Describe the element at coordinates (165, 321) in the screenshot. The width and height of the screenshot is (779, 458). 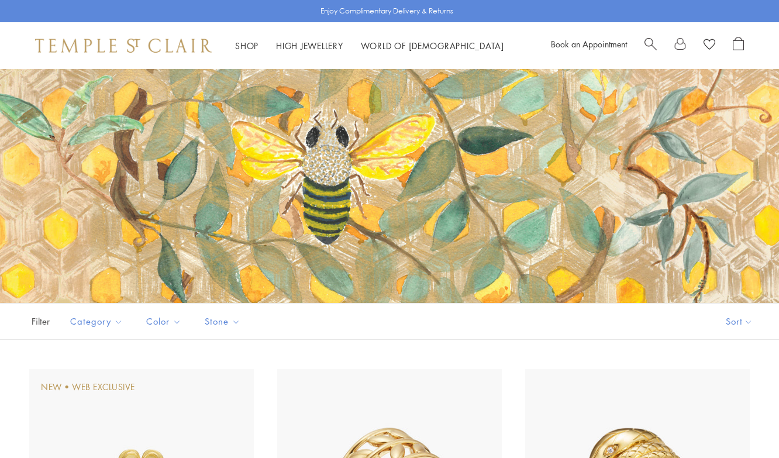
I see `span: Color` at that location.